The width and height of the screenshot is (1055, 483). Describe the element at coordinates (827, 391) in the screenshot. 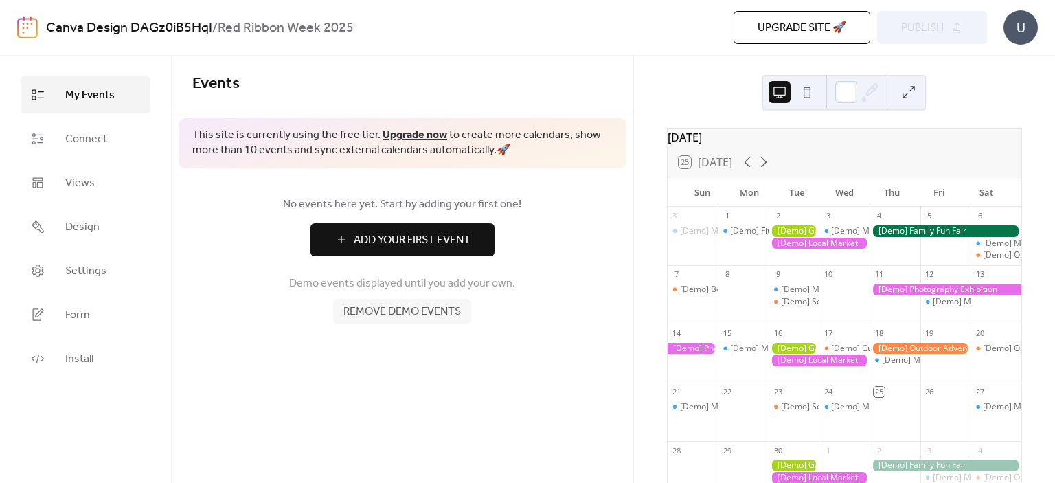

I see `div: 24` at that location.